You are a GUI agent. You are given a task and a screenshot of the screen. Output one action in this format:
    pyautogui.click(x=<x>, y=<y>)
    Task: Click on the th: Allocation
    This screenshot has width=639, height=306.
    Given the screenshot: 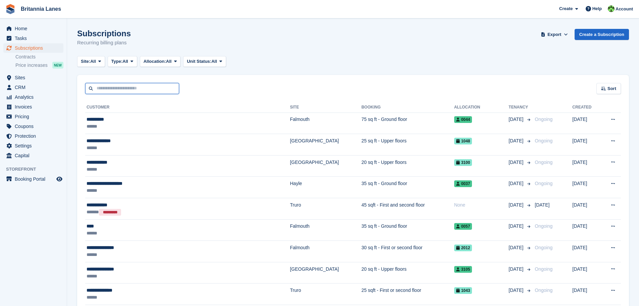 What is the action you would take?
    pyautogui.click(x=481, y=107)
    